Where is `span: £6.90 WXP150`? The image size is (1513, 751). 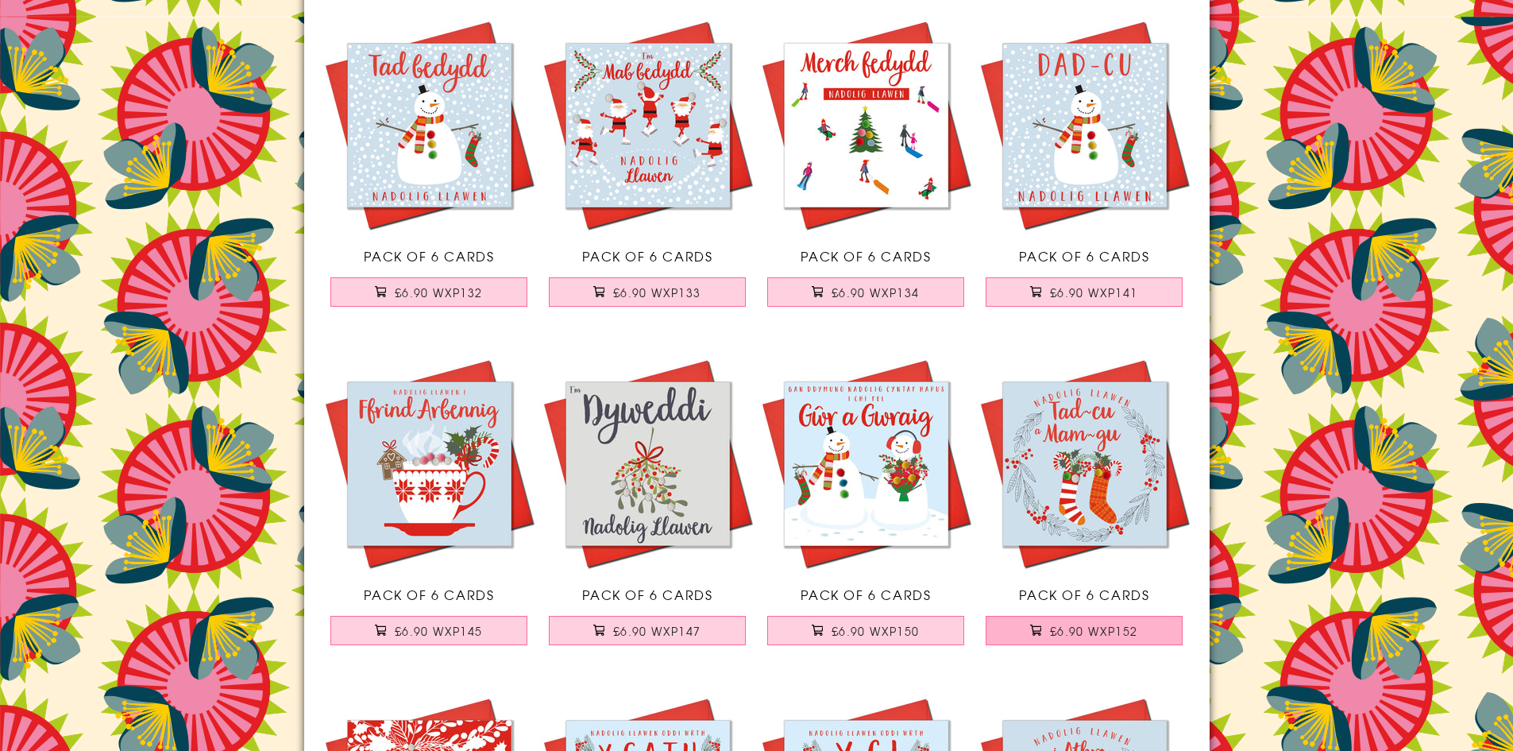 span: £6.90 WXP150 is located at coordinates (875, 631).